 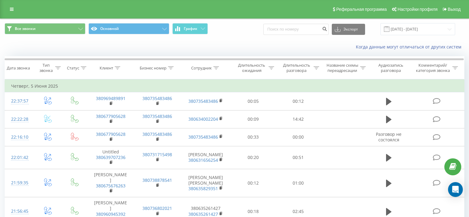 I want to click on div: Длительность разговора, so click(x=297, y=68).